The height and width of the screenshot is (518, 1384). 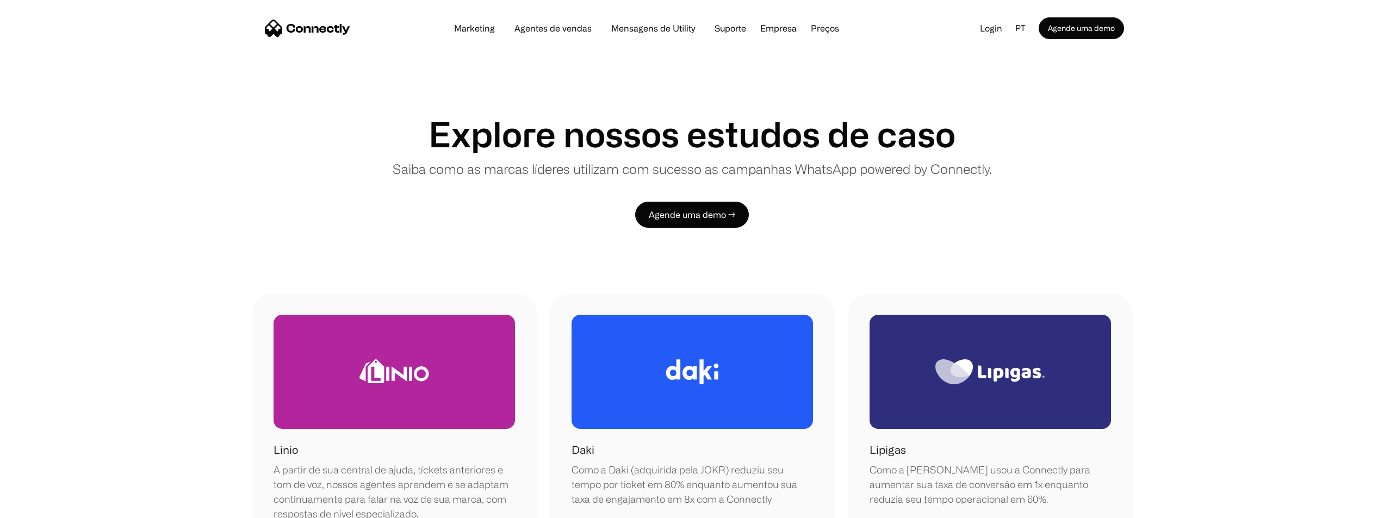 What do you see at coordinates (307, 28) in the screenshot?
I see `a: home` at bounding box center [307, 28].